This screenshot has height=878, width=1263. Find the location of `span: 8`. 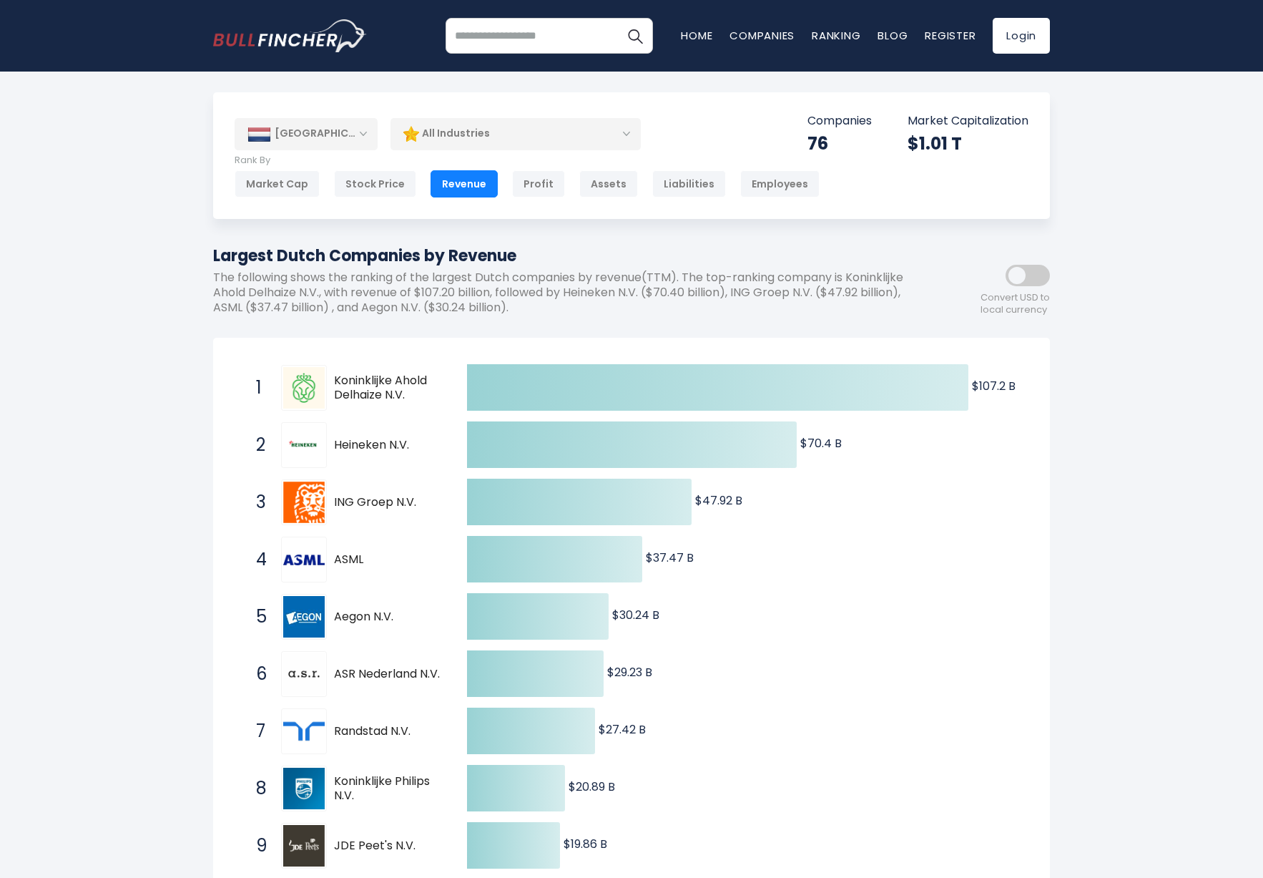

span: 8 is located at coordinates (256, 788).